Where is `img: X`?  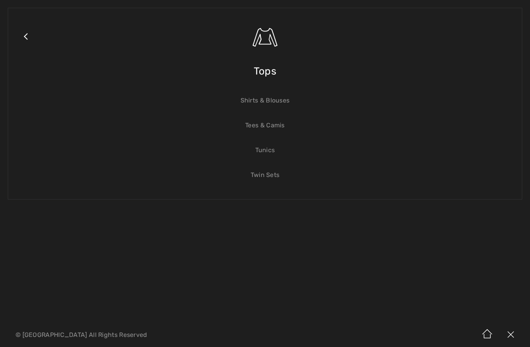 img: X is located at coordinates (511, 335).